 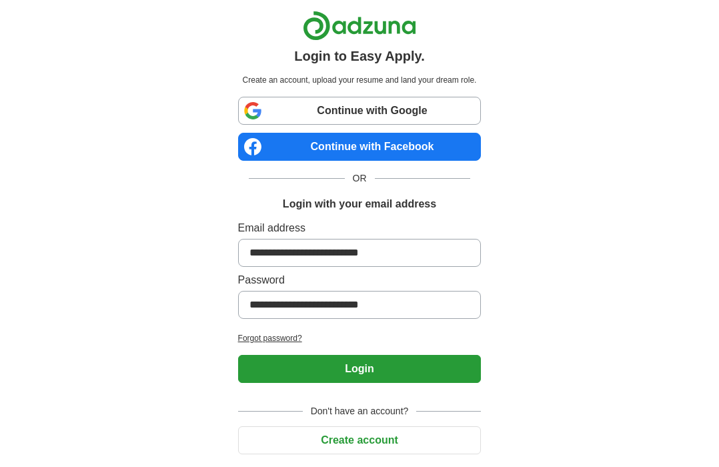 What do you see at coordinates (360, 338) in the screenshot?
I see `a: Forgot password?` at bounding box center [360, 338].